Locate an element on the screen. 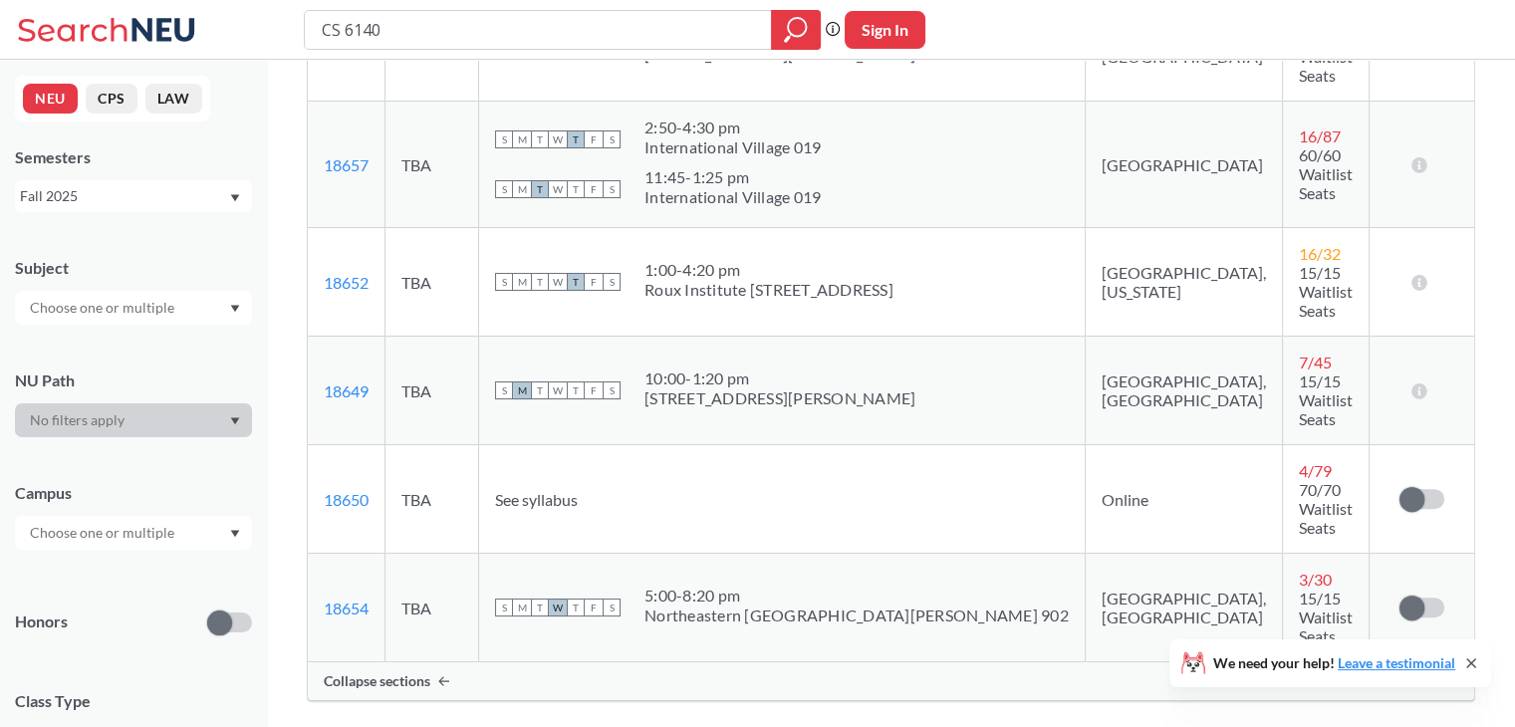 The height and width of the screenshot is (727, 1515). td: Online is located at coordinates (1183, 499).